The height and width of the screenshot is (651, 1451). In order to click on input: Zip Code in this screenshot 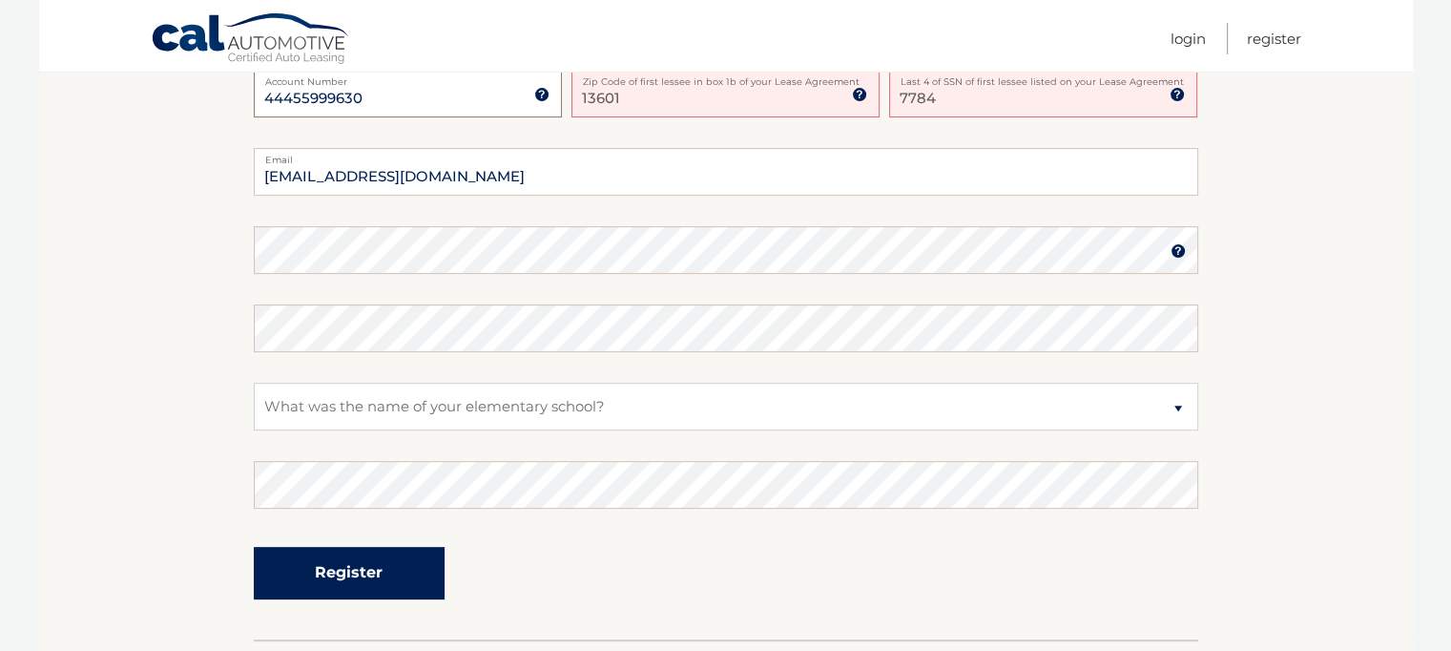, I will do `click(725, 94)`.